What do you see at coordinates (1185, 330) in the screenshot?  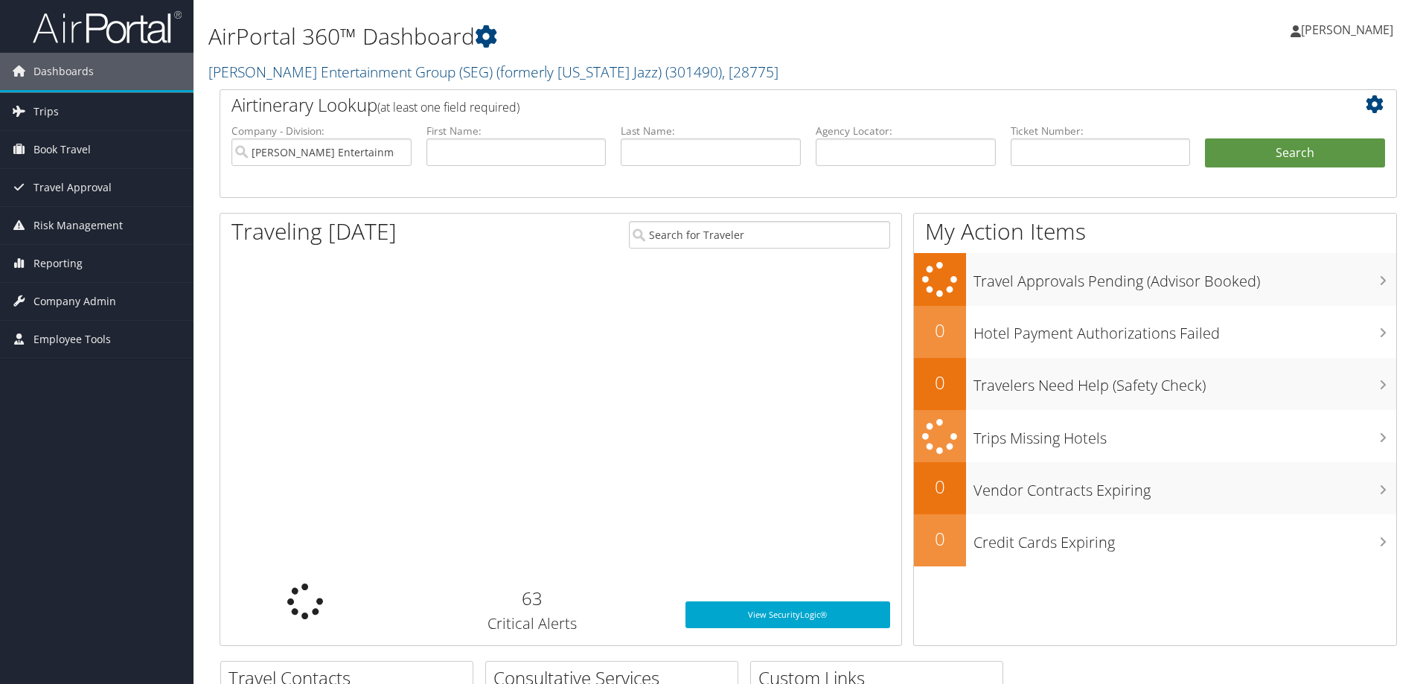 I see `h3: Hotel Payment Authorizations Failed` at bounding box center [1185, 330].